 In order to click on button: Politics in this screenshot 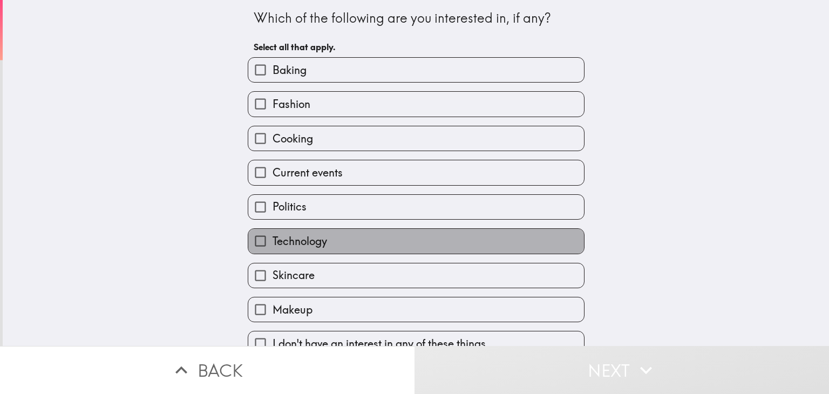, I will do `click(416, 207)`.